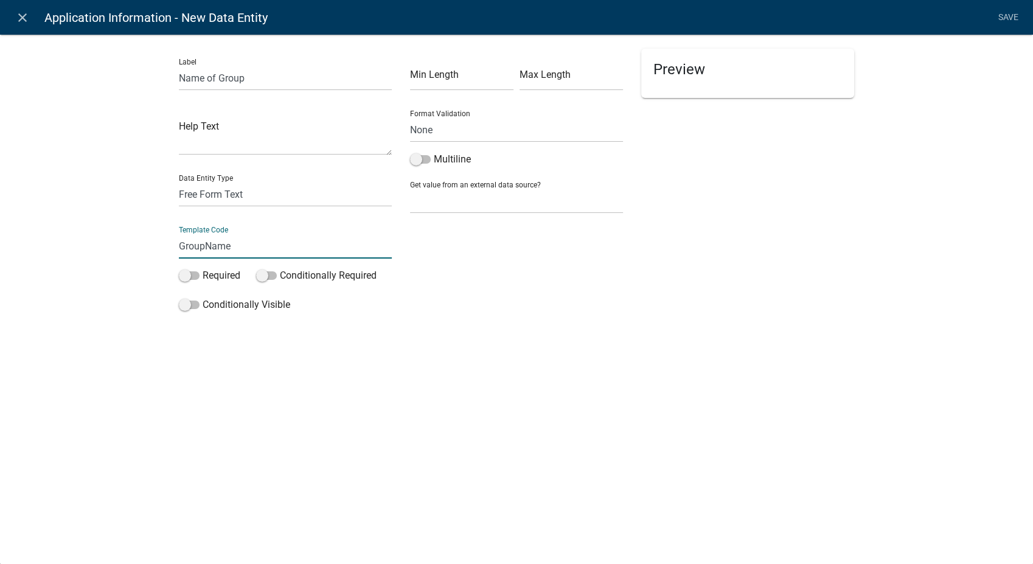  Describe the element at coordinates (316, 276) in the screenshot. I see `label: Conditionally Required` at that location.